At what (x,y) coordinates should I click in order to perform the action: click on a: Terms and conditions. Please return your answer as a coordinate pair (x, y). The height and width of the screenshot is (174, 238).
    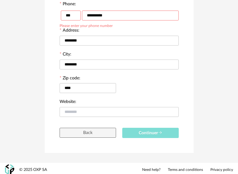
    Looking at the image, I should click on (185, 170).